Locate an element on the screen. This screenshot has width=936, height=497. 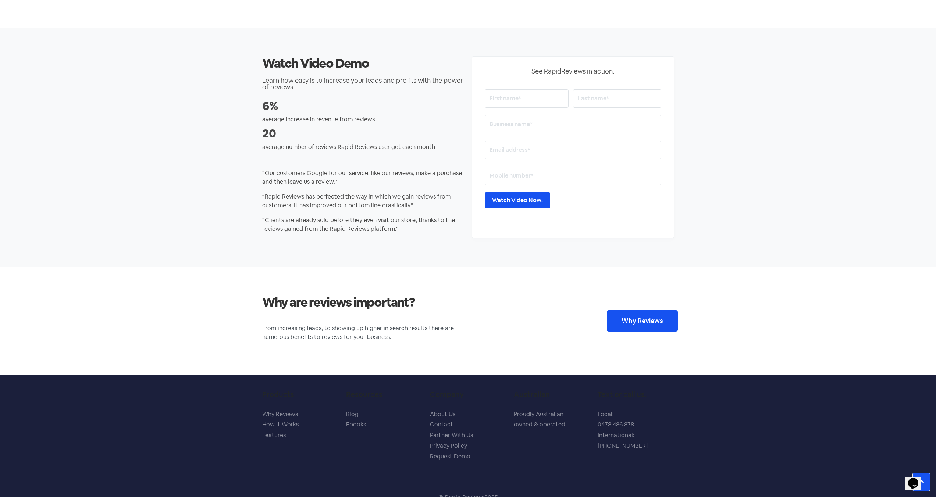
p: Proudly Australian owned & operated is located at coordinates (552, 420).